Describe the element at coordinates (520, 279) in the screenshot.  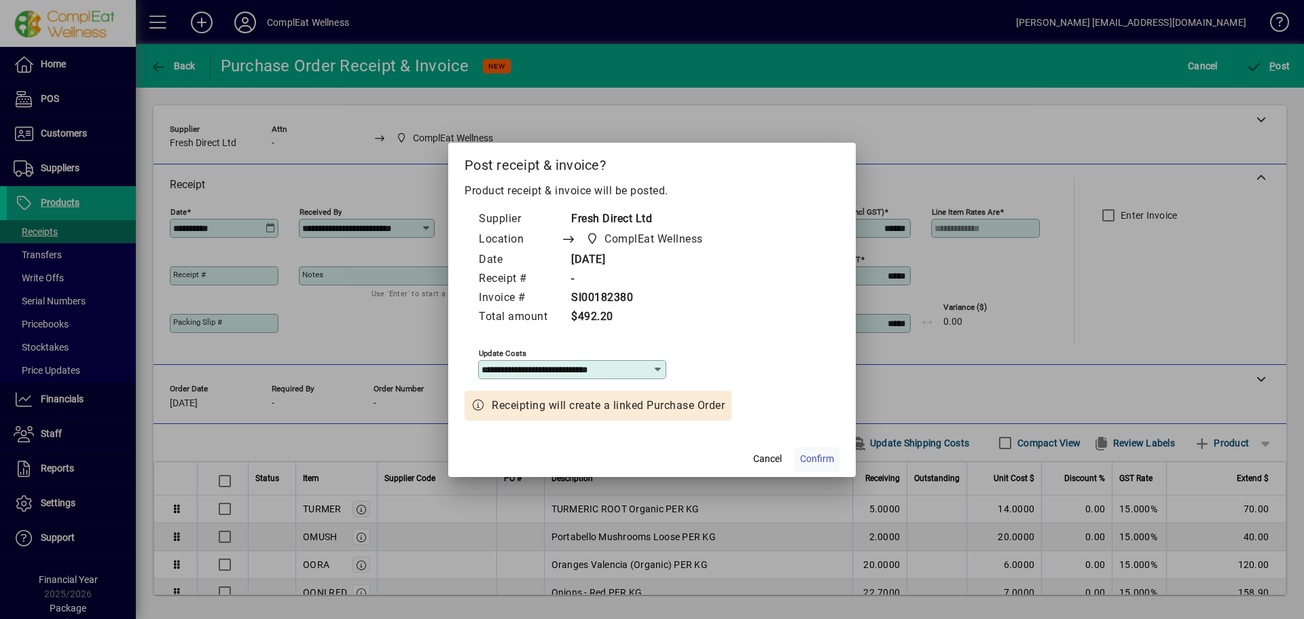
I see `td: Receipt #` at that location.